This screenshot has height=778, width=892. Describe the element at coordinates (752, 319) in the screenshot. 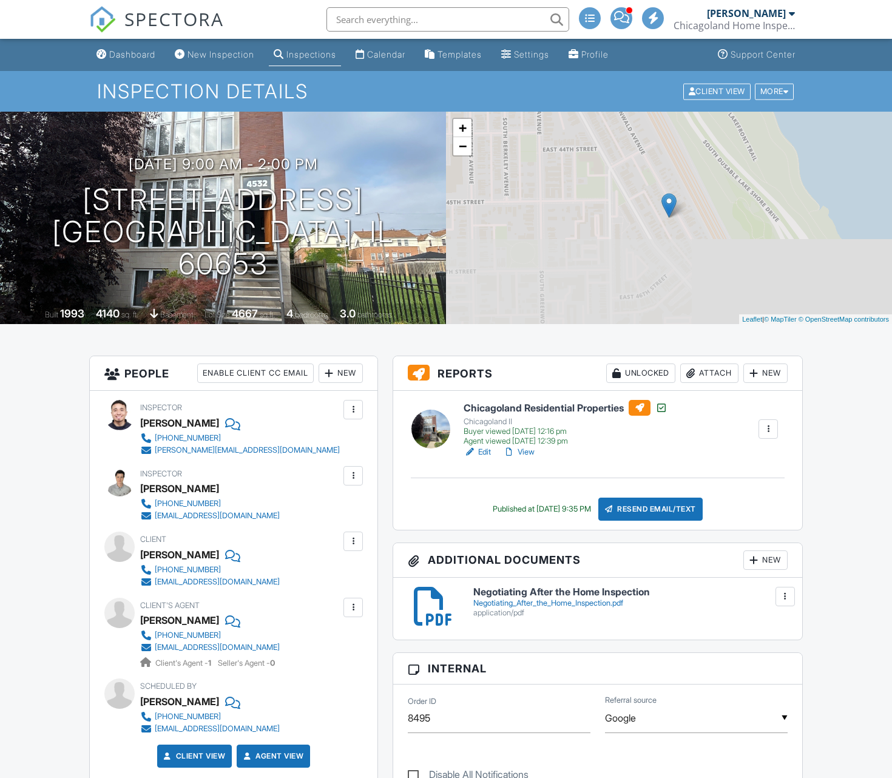

I see `a: Leaflet` at that location.